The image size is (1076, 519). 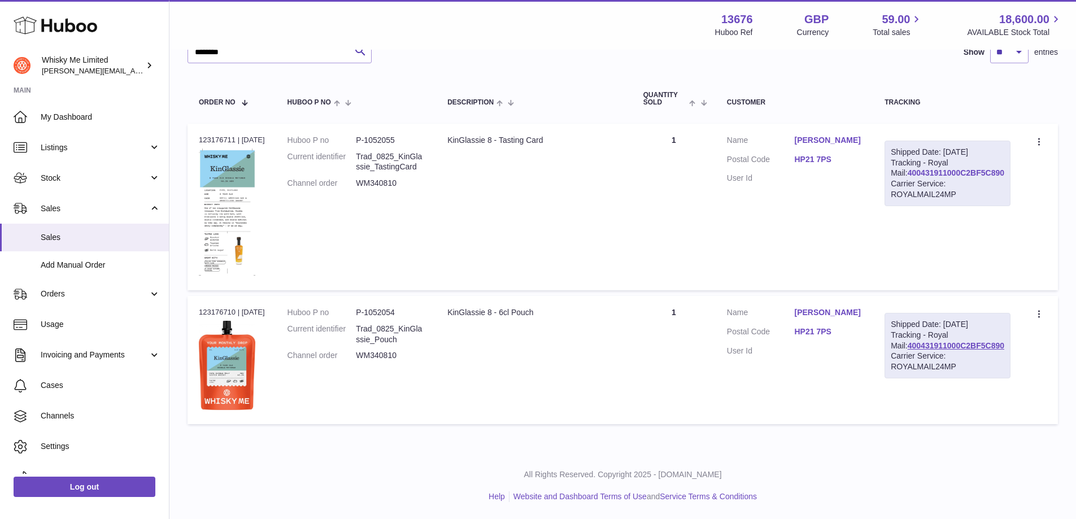 I want to click on a: 18,600.00 AVAILABLE Stock Total, so click(x=1014, y=25).